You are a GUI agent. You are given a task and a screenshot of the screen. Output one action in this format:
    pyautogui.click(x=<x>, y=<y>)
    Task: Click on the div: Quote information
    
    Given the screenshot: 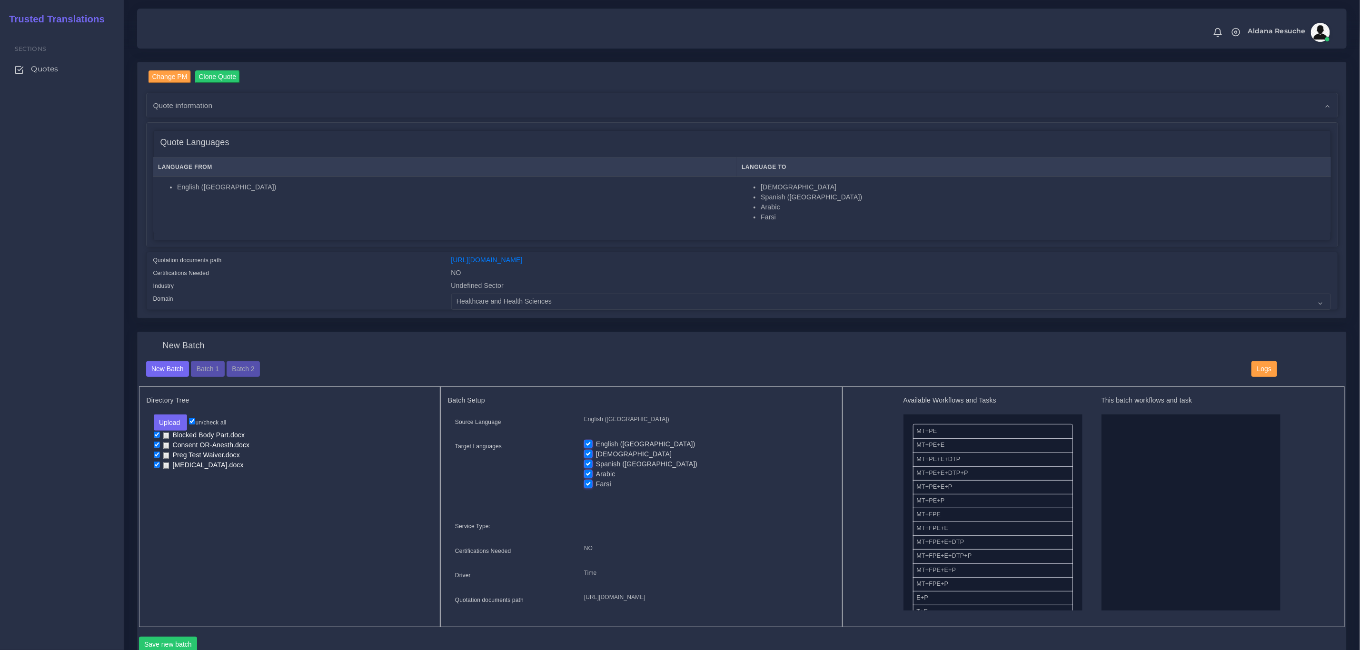 What is the action you would take?
    pyautogui.click(x=742, y=105)
    